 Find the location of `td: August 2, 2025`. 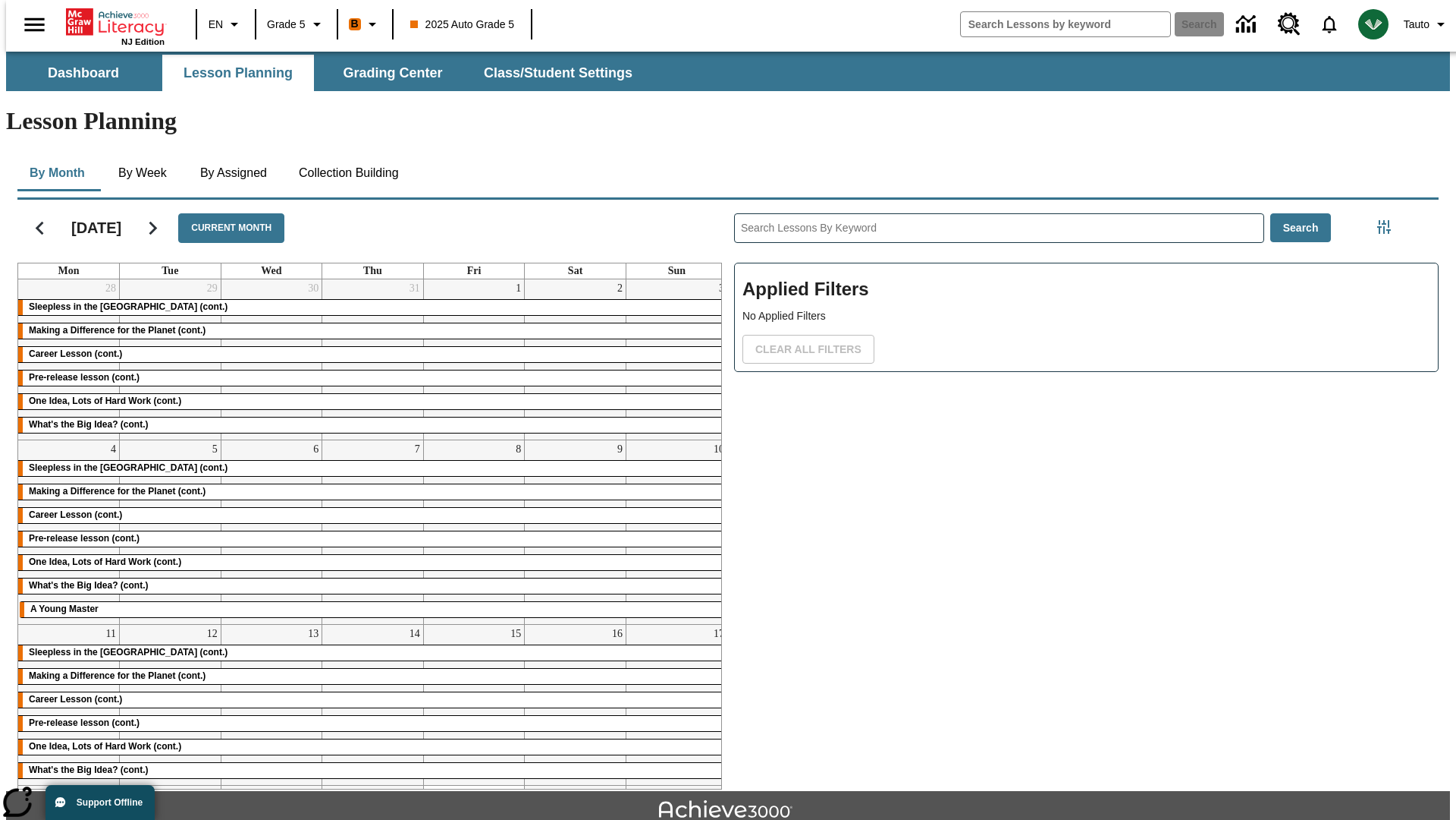

td: August 2, 2025 is located at coordinates (576, 360).